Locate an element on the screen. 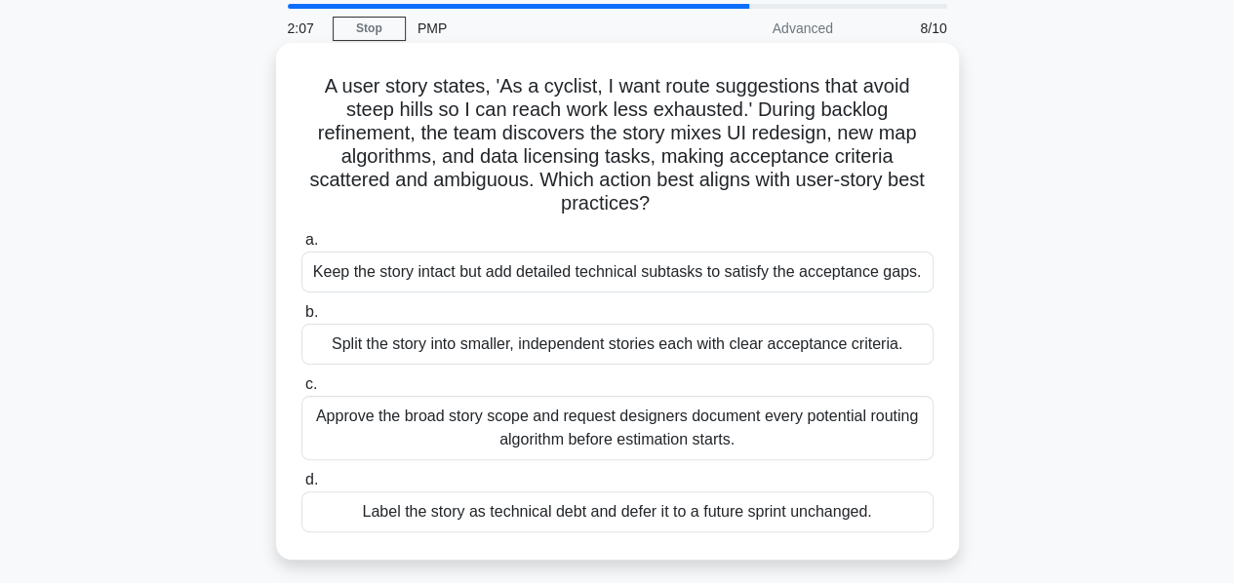  div: PMP is located at coordinates (539, 28).